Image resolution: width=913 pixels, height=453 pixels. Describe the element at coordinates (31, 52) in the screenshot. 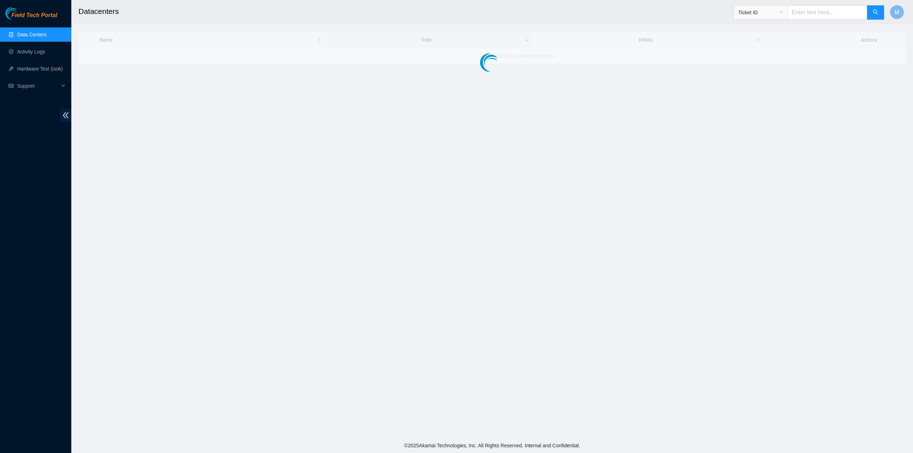

I see `a: Activity Logs` at that location.